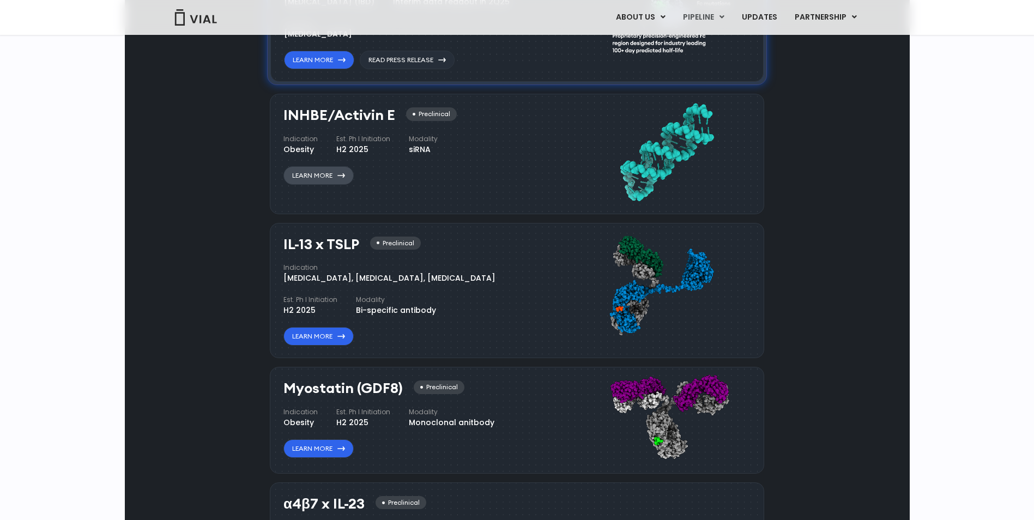 This screenshot has width=1034, height=520. I want to click on div: Monoclonal anitbody, so click(451, 423).